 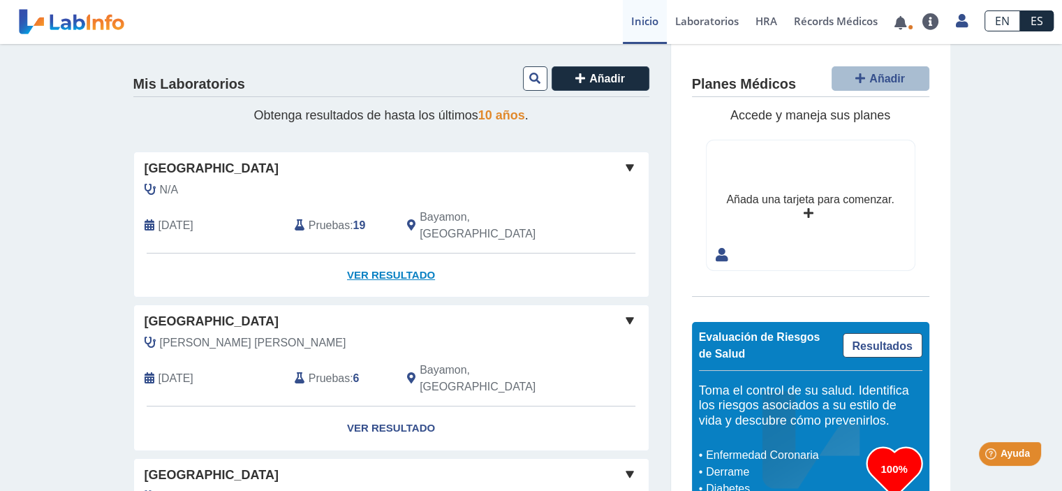 What do you see at coordinates (1037, 21) in the screenshot?
I see `a: ES` at bounding box center [1037, 21].